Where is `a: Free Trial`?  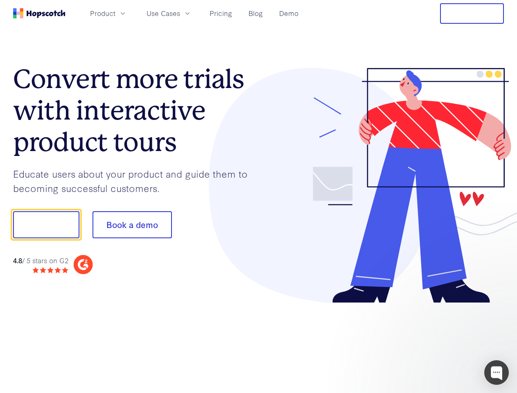 a: Free Trial is located at coordinates (472, 14).